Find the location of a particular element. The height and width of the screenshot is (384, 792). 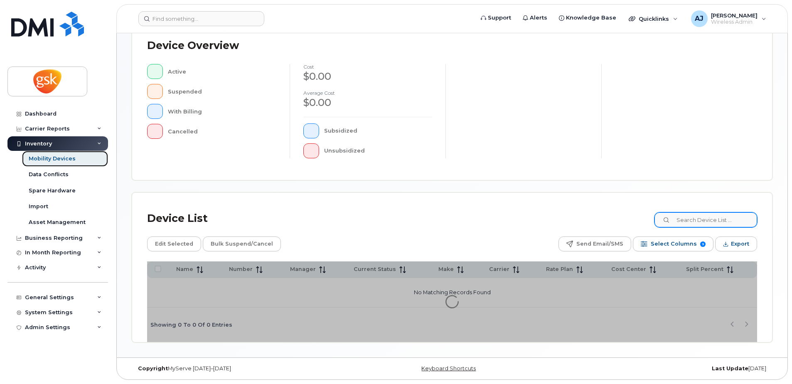

strong: Copyright is located at coordinates (153, 368).